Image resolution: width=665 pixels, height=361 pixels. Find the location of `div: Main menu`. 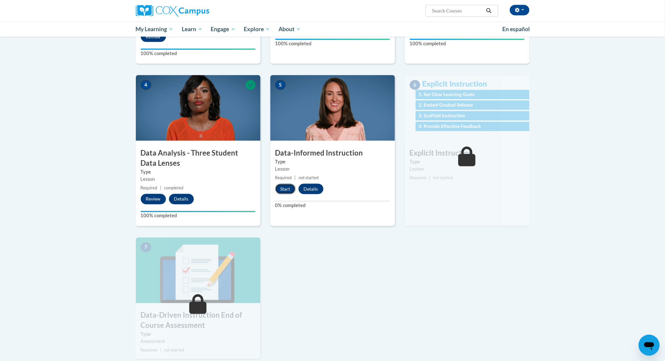

div: Main menu is located at coordinates (332, 29).